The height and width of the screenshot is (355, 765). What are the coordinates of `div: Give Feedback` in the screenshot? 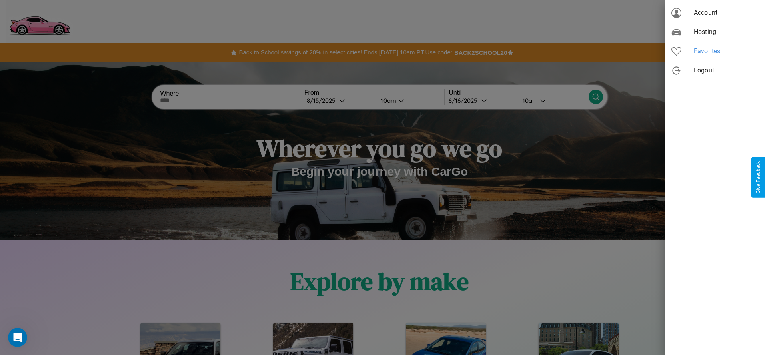 It's located at (758, 177).